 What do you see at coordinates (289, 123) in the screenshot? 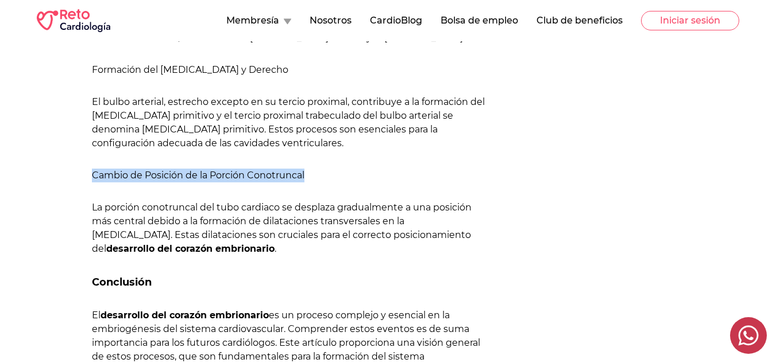
I see `p: El bulbo arterial, estrecho excepto en su tercio proximal, contribuye a la formación del [MEDICAL...` at bounding box center [289, 123].